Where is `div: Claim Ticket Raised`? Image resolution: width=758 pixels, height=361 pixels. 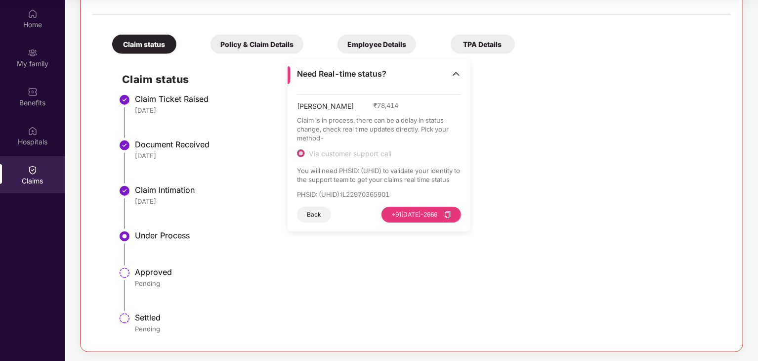 div: Claim Ticket Raised is located at coordinates (428, 99).